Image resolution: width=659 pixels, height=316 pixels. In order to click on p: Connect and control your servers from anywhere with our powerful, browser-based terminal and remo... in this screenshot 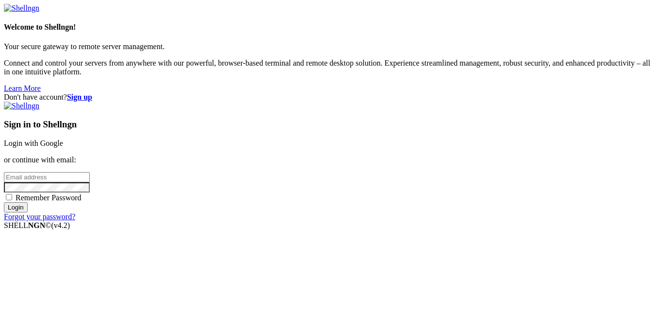, I will do `click(330, 67)`.